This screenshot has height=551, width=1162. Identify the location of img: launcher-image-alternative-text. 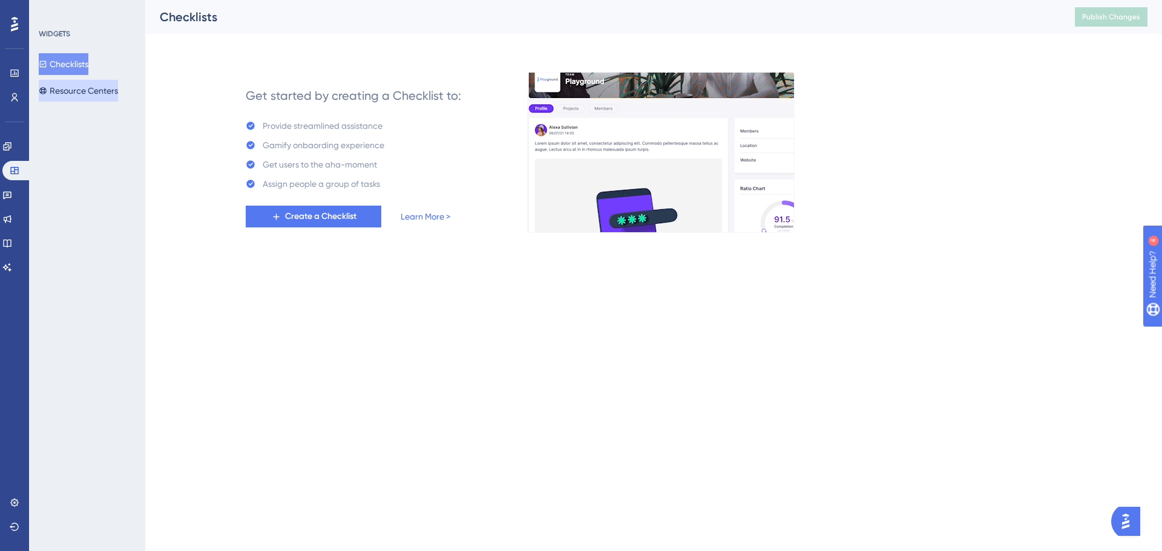
(15, 18).